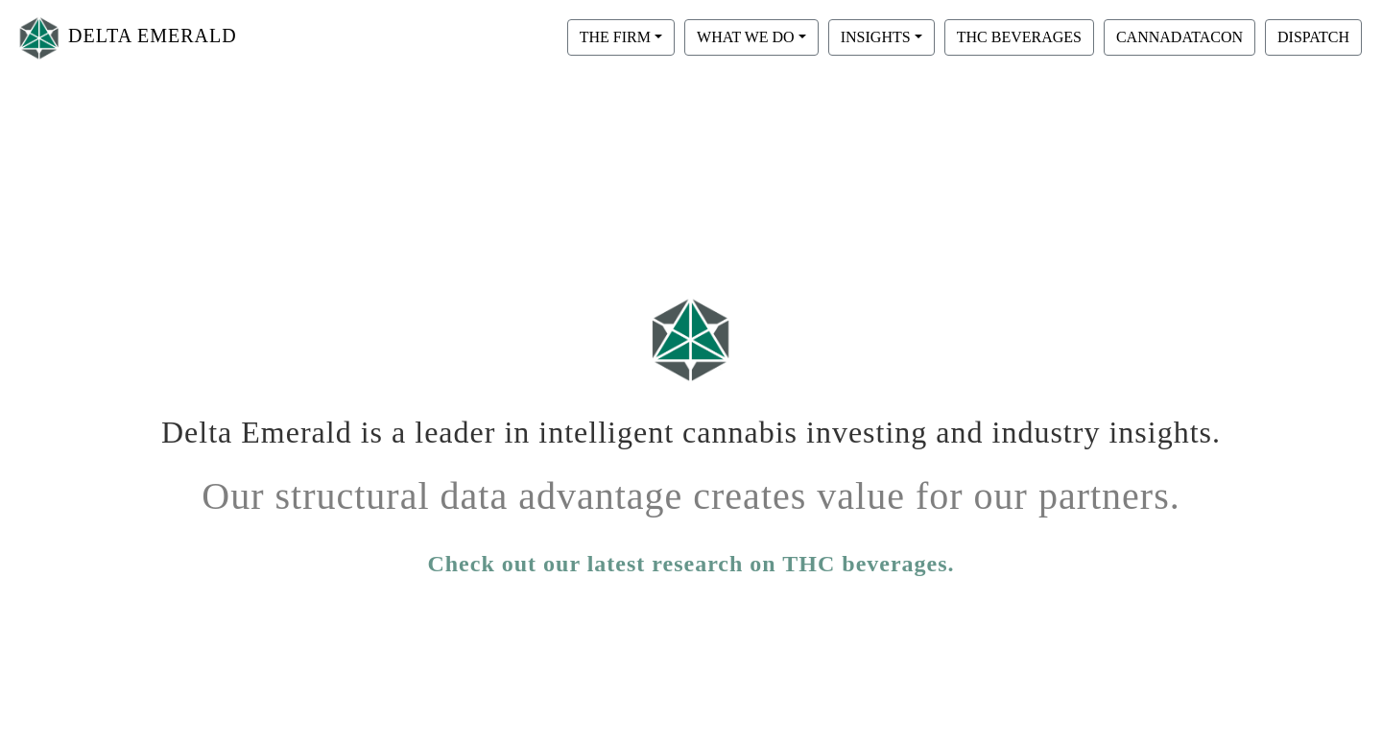 Image resolution: width=1382 pixels, height=747 pixels. Describe the element at coordinates (1180, 36) in the screenshot. I see `a: CANNADATACON` at that location.